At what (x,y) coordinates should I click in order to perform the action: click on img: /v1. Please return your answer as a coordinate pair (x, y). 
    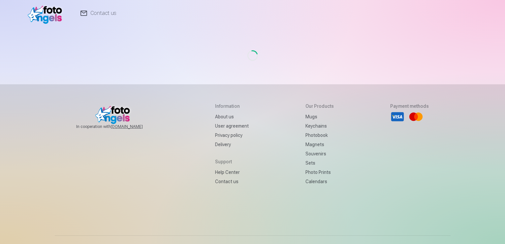
    Looking at the image, I should click on (47, 13).